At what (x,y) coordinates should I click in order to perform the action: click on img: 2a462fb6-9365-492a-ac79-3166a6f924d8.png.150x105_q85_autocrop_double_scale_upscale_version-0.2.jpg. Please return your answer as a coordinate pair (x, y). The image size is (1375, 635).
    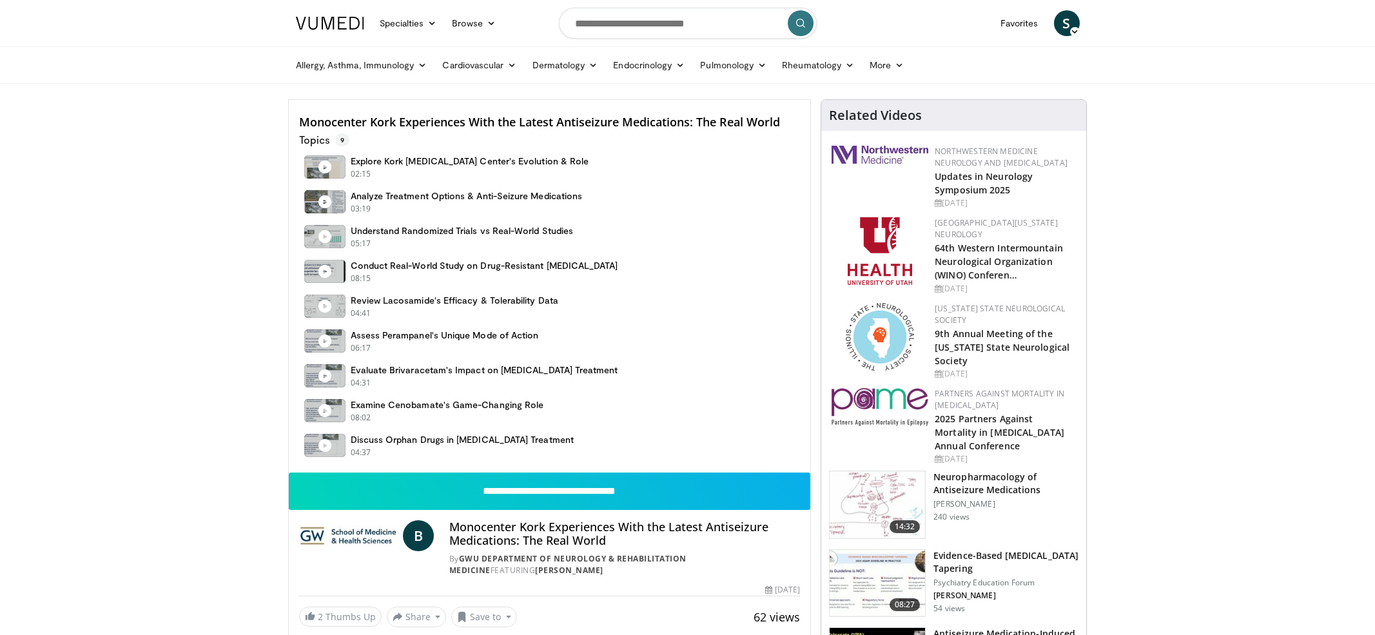
    Looking at the image, I should click on (880, 155).